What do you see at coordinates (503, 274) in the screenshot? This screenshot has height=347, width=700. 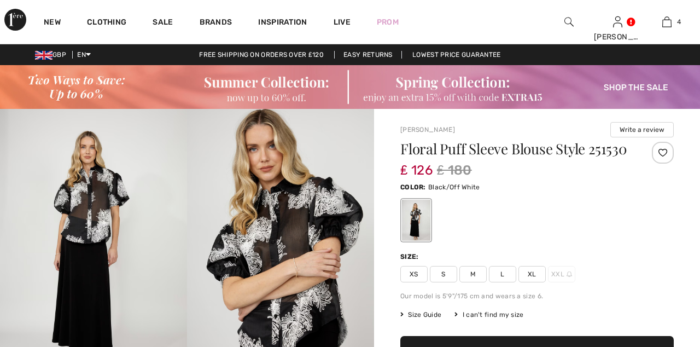 I see `span: L` at bounding box center [503, 274].